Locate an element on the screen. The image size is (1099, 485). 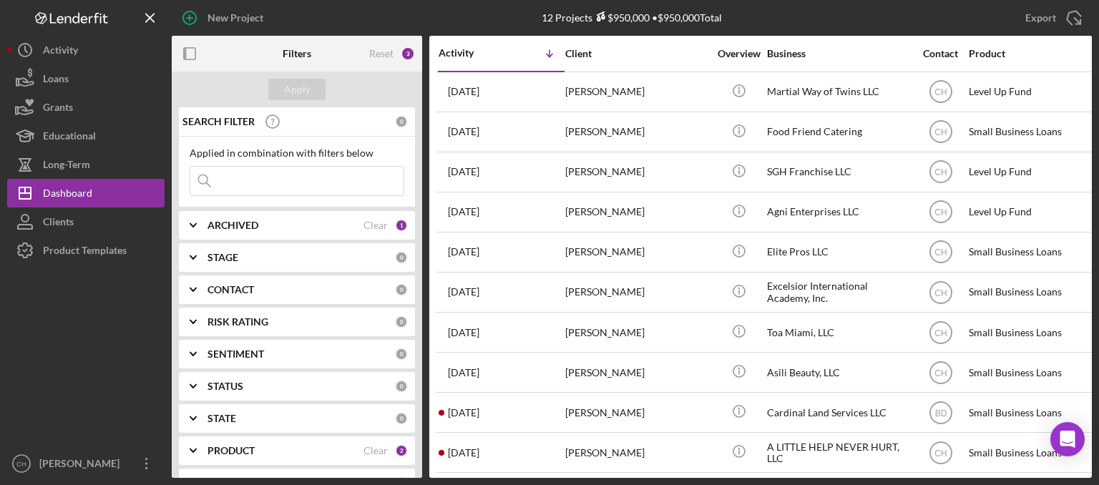
time: 2025-08-26 12:54 is located at coordinates (464, 212).